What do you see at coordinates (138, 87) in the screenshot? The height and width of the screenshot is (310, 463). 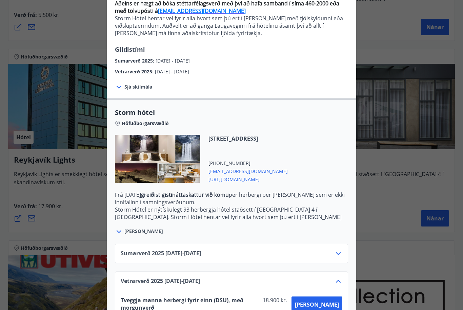 I see `span: Sjá skilmála` at bounding box center [138, 87].